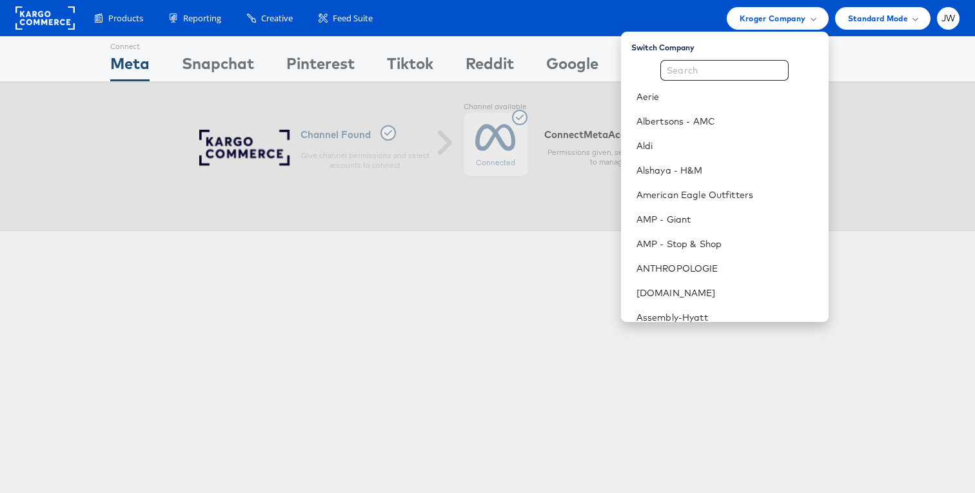 This screenshot has width=975, height=493. What do you see at coordinates (365, 161) in the screenshot?
I see `p: Give channel permissions and select accounts to connect` at bounding box center [365, 161].